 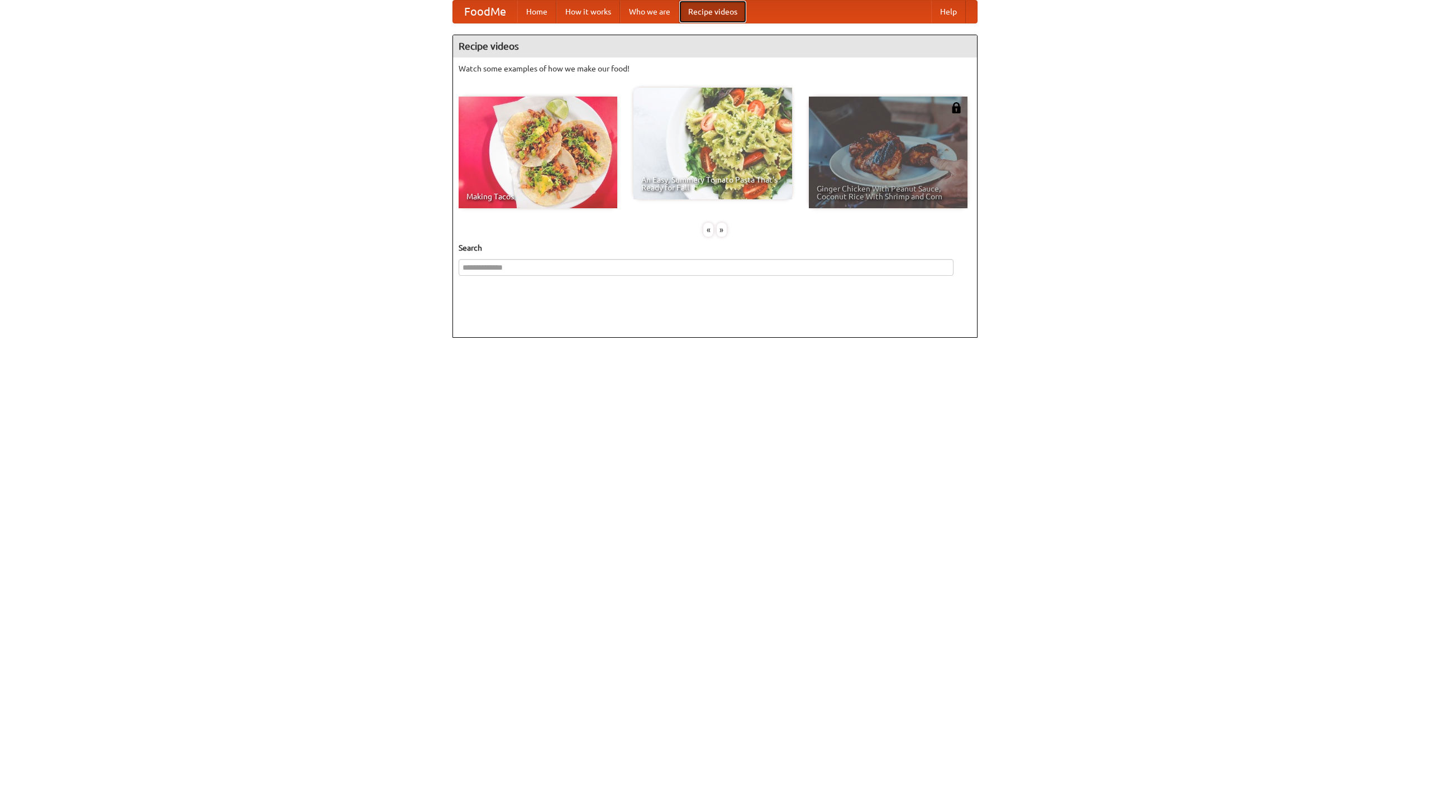 What do you see at coordinates (537, 12) in the screenshot?
I see `a: Home` at bounding box center [537, 12].